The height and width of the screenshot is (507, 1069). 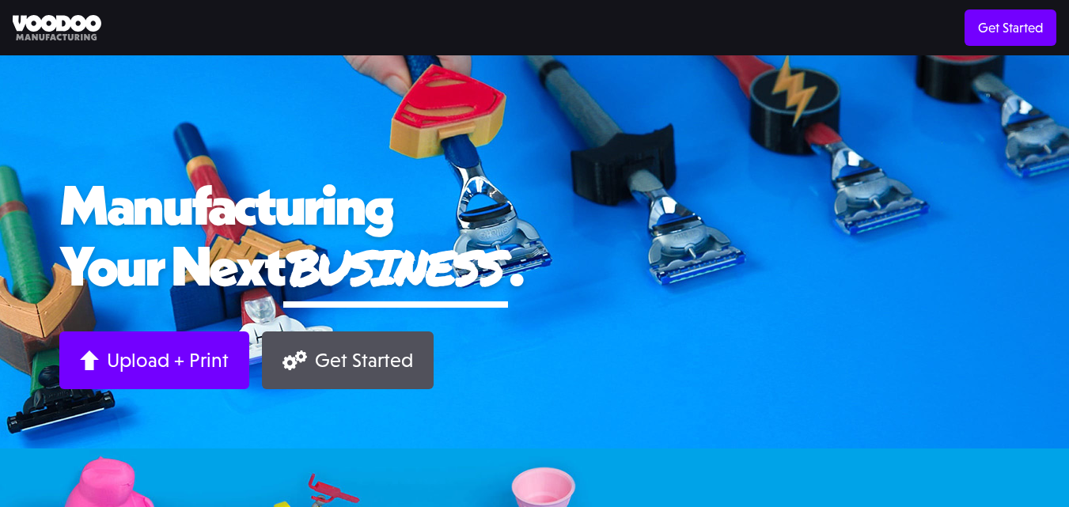 What do you see at coordinates (154, 360) in the screenshot?
I see `a: Upload + Print` at bounding box center [154, 360].